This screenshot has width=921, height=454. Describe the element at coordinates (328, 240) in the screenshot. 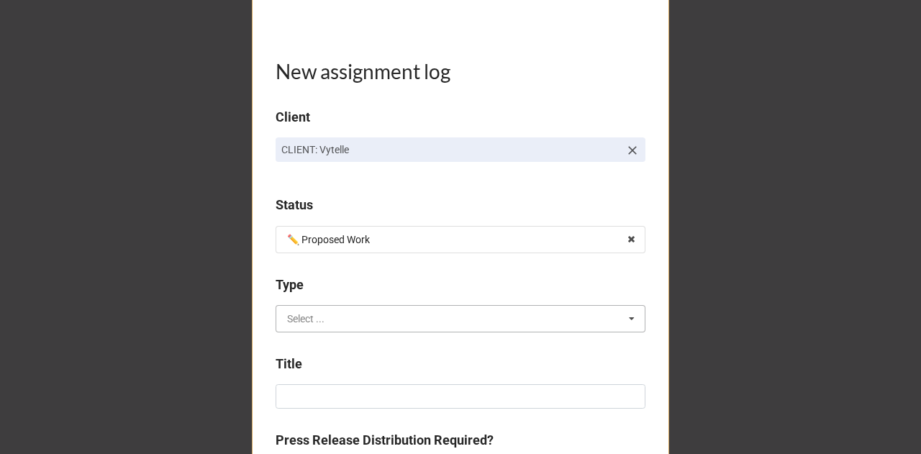

I see `div: ✏️ Proposed Work` at that location.